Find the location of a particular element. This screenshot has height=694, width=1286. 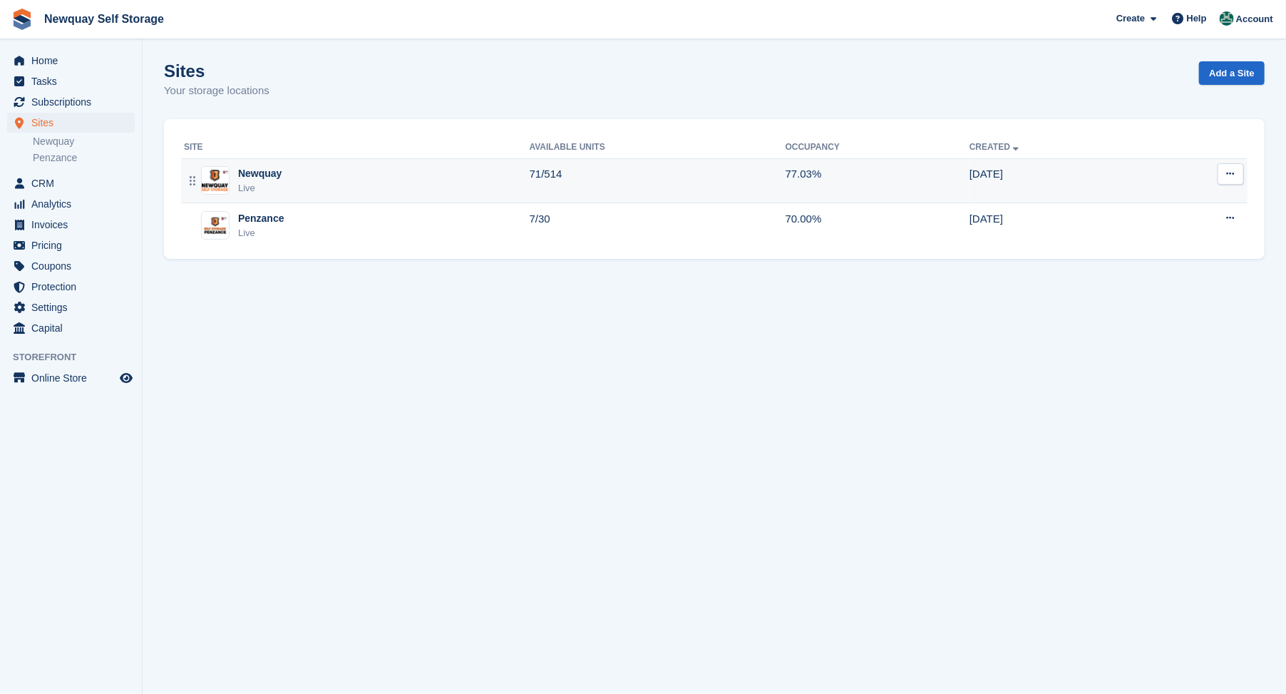

th: Occupancy is located at coordinates (878, 148).